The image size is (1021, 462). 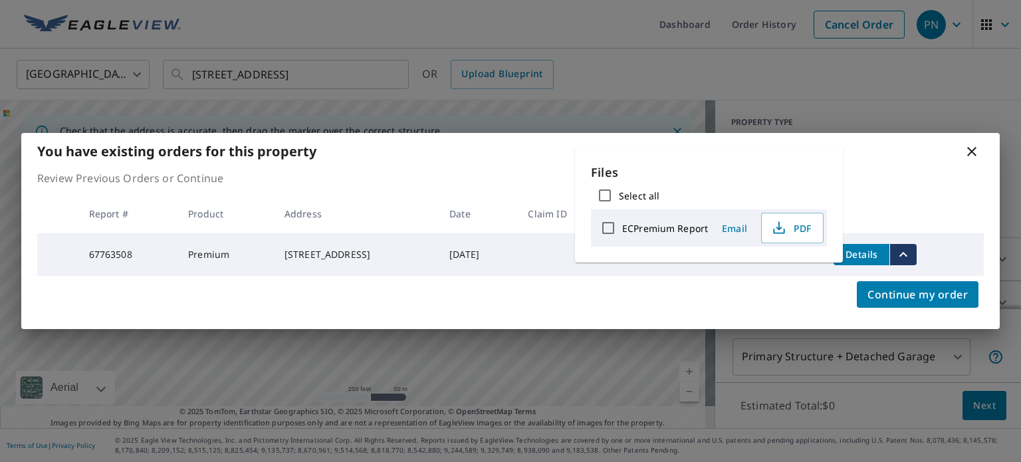 I want to click on button: Email, so click(x=735, y=228).